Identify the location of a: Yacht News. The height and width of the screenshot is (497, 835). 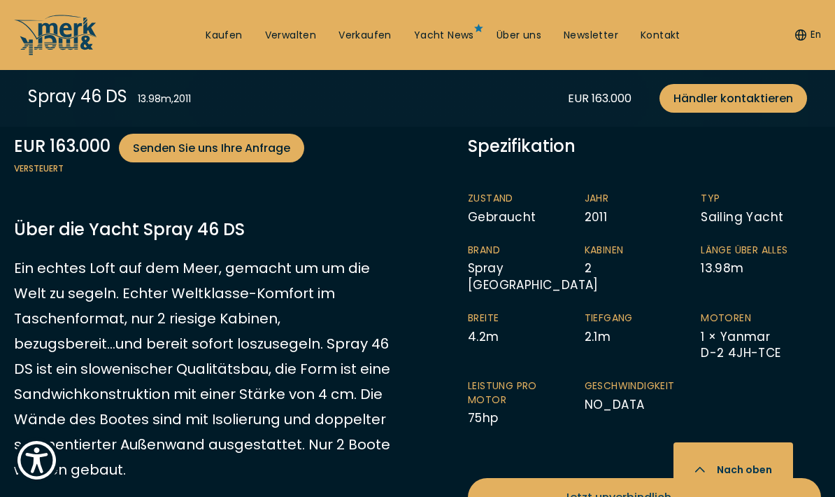
(444, 36).